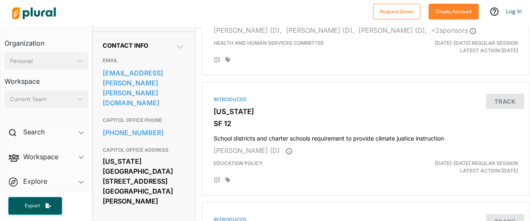 The height and width of the screenshot is (221, 530). Describe the element at coordinates (46, 78) in the screenshot. I see `h3: Workspace` at that location.